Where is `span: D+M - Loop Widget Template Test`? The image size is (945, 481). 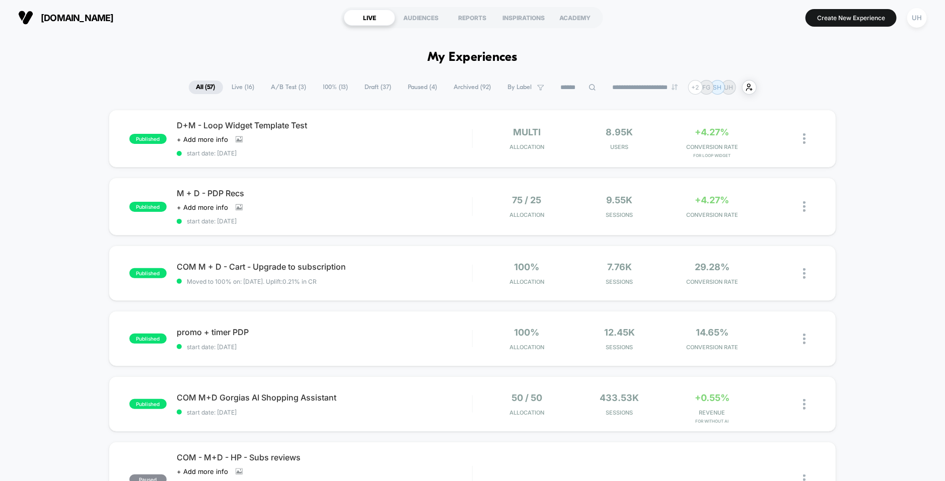
span: D+M - Loop Widget Template Test is located at coordinates (324, 125).